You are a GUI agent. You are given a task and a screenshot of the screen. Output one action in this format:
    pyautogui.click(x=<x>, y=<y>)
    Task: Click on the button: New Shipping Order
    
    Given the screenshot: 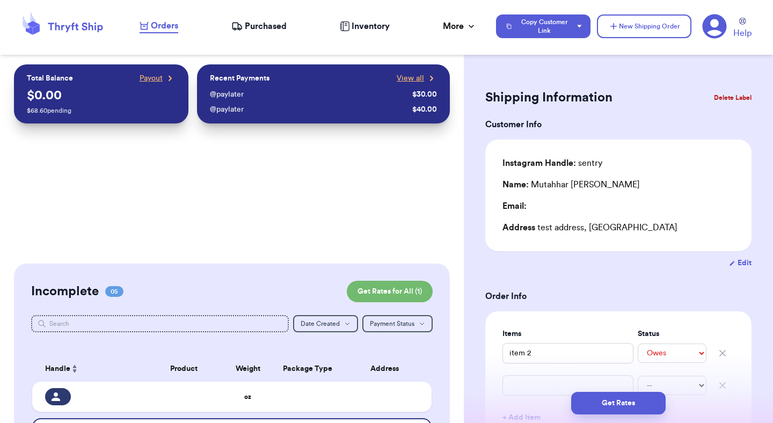 What is the action you would take?
    pyautogui.click(x=644, y=26)
    